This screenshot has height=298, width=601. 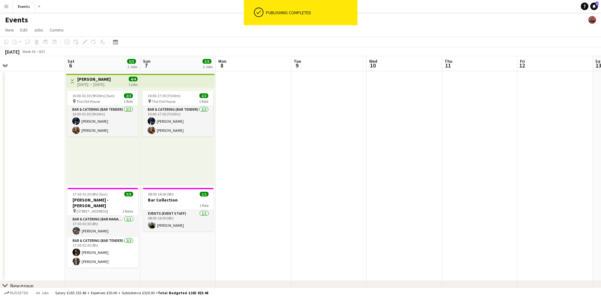 I want to click on span: 10, so click(x=373, y=65).